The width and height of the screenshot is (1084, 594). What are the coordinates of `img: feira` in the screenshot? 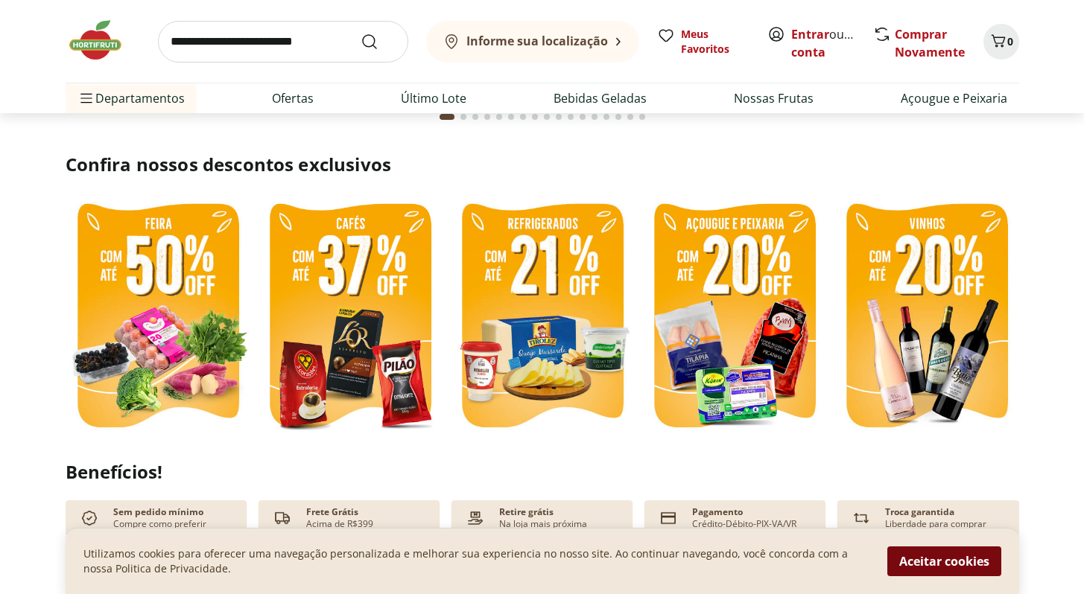 It's located at (158, 317).